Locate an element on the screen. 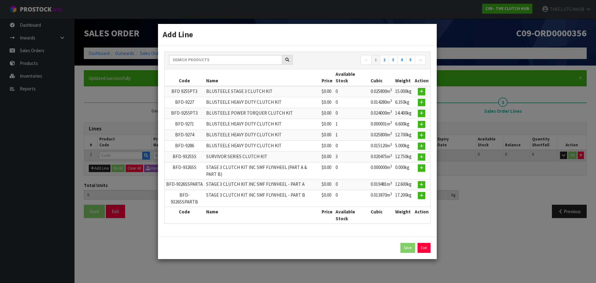  td: 12.600kg is located at coordinates (403, 184).